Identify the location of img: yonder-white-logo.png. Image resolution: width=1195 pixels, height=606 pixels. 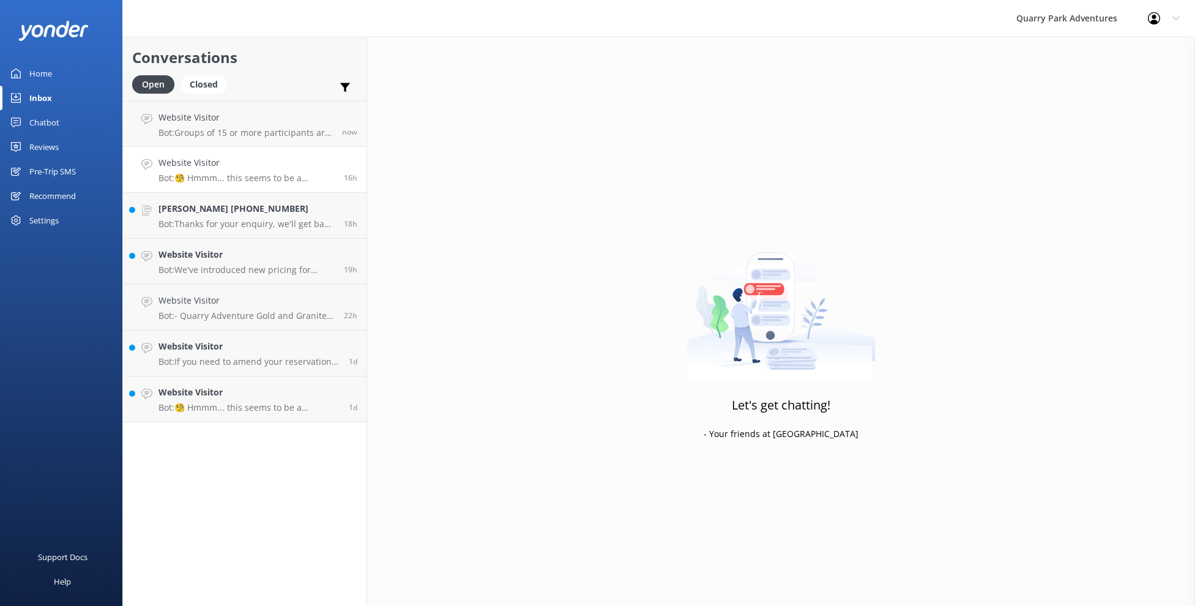
(53, 31).